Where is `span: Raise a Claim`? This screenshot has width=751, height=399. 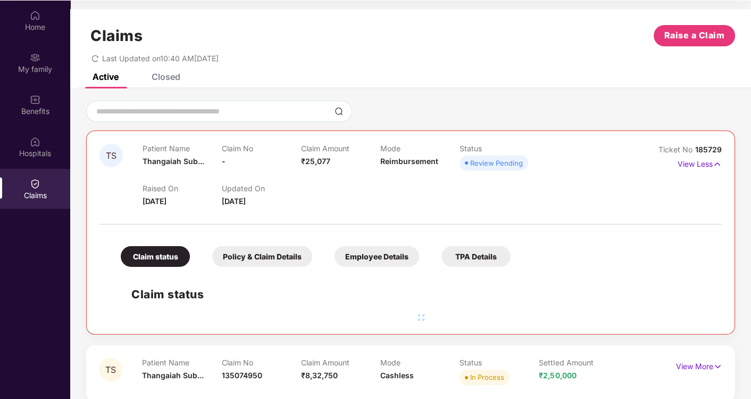
span: Raise a Claim is located at coordinates (695, 35).